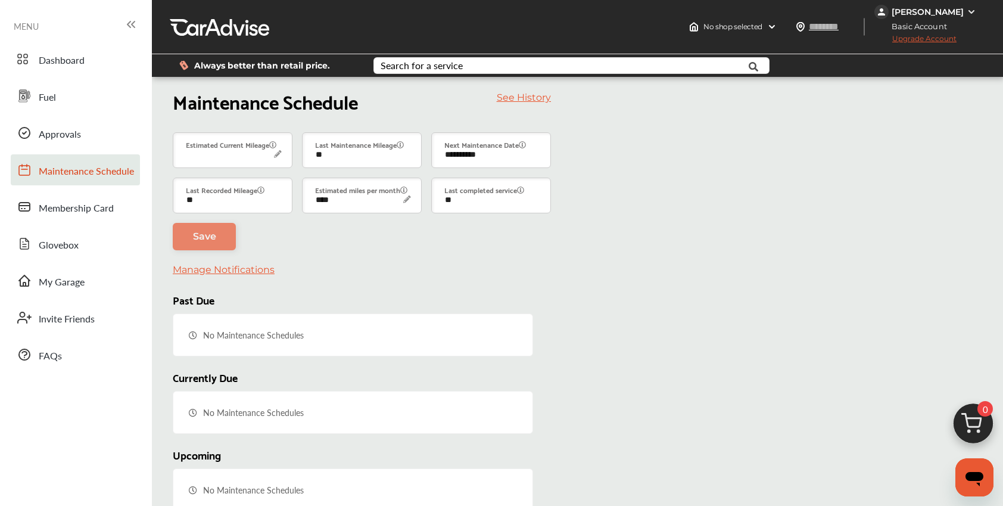 The image size is (1003, 506). I want to click on span: No shop selected, so click(733, 27).